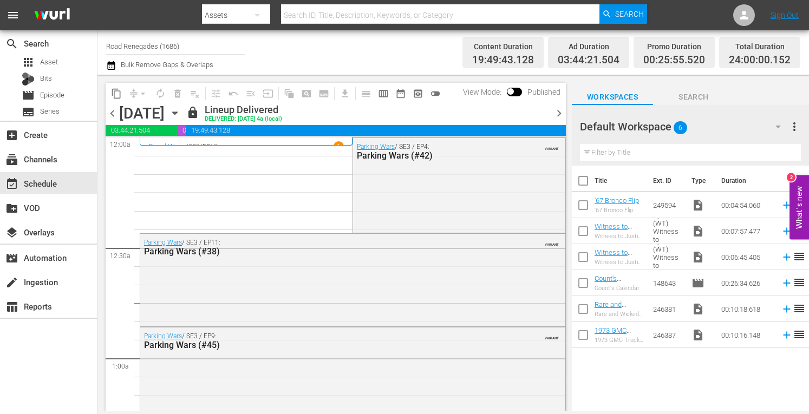 This screenshot has width=809, height=414. Describe the element at coordinates (791, 177) in the screenshot. I see `div: 2` at that location.